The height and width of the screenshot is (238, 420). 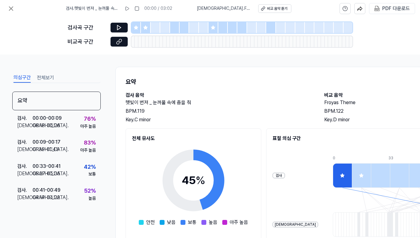 I want to click on div: 45, so click(x=193, y=181).